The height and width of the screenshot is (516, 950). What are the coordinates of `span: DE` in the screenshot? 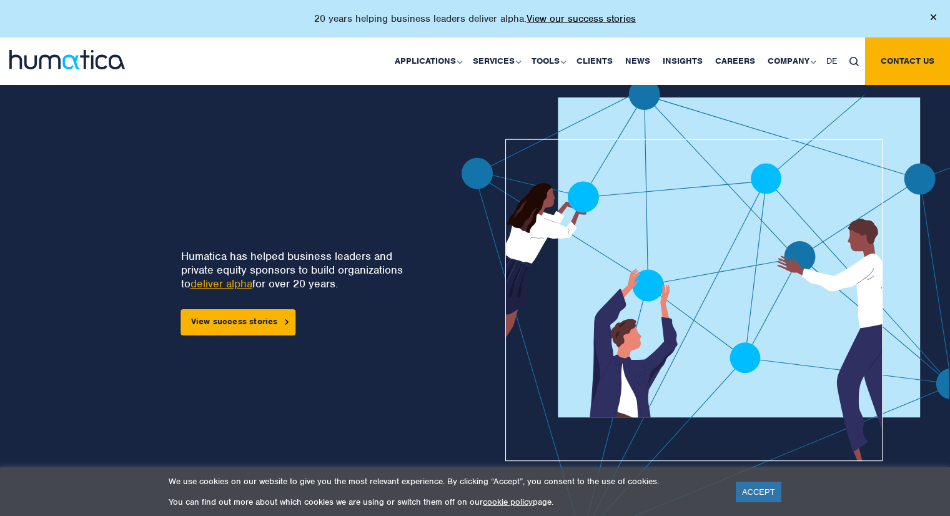 It's located at (831, 61).